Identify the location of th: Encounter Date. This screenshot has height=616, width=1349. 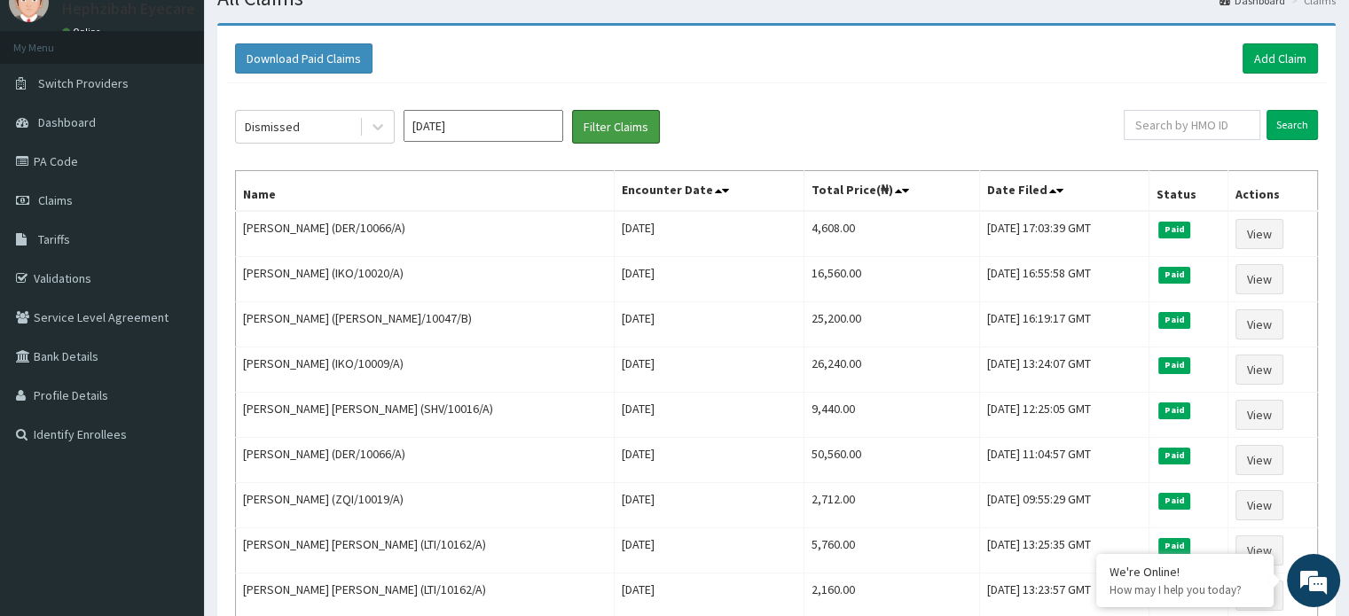
(708, 192).